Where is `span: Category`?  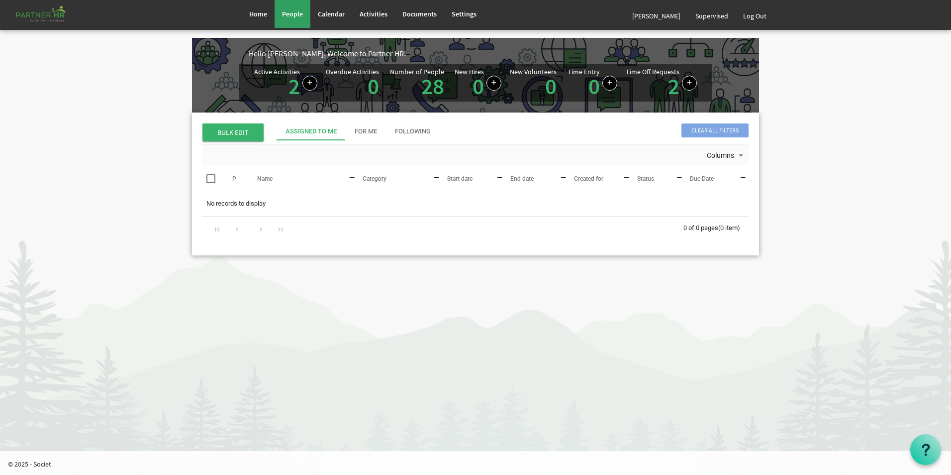 span: Category is located at coordinates (375, 179).